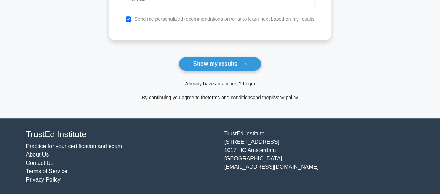 The height and width of the screenshot is (194, 440). Describe the element at coordinates (43, 180) in the screenshot. I see `a: Privacy Policy` at that location.